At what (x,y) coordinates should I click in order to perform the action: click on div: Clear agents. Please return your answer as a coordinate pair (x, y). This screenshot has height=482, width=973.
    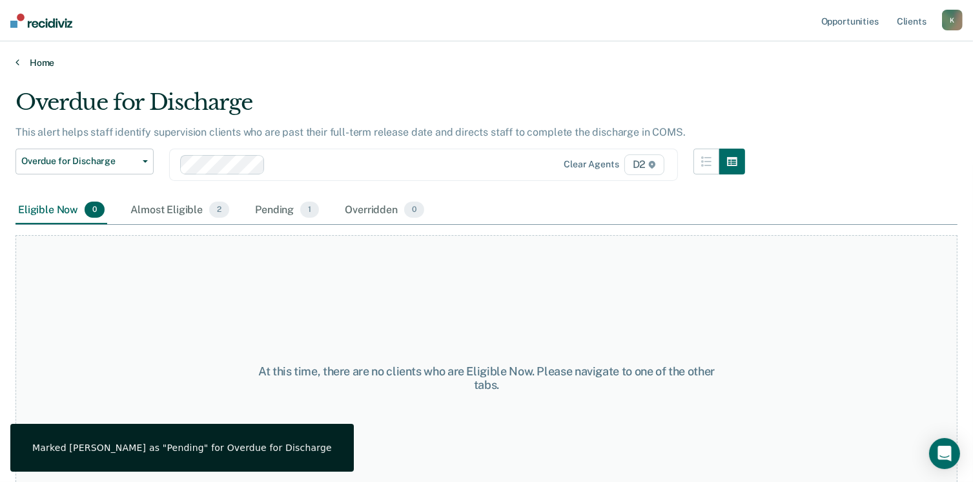
    Looking at the image, I should click on (591, 164).